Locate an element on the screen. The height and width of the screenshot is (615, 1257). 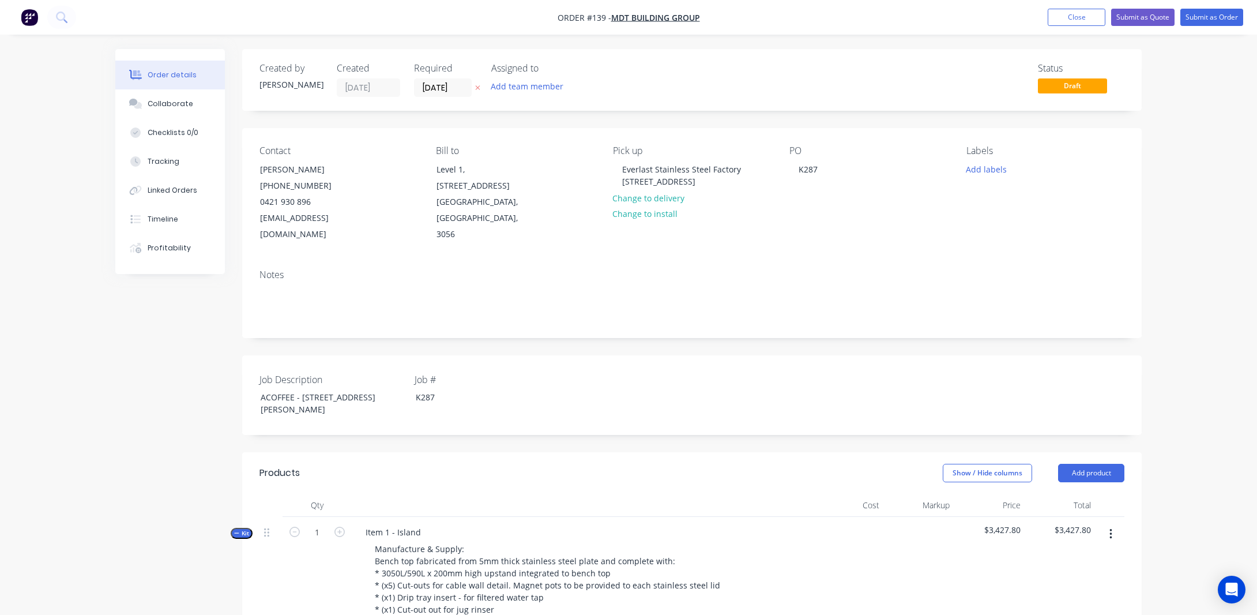
img: Factory is located at coordinates (29, 17).